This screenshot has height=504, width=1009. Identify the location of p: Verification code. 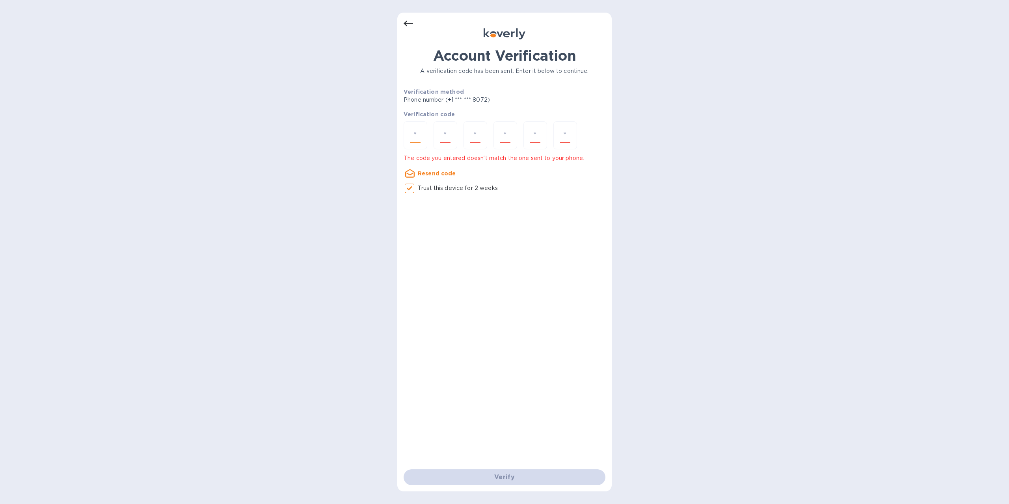
(505, 114).